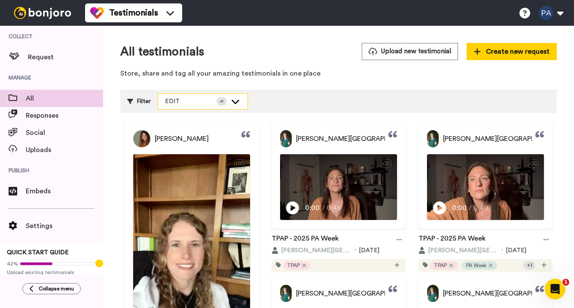 This screenshot has height=308, width=574. I want to click on div: Tooltip anchor, so click(99, 263).